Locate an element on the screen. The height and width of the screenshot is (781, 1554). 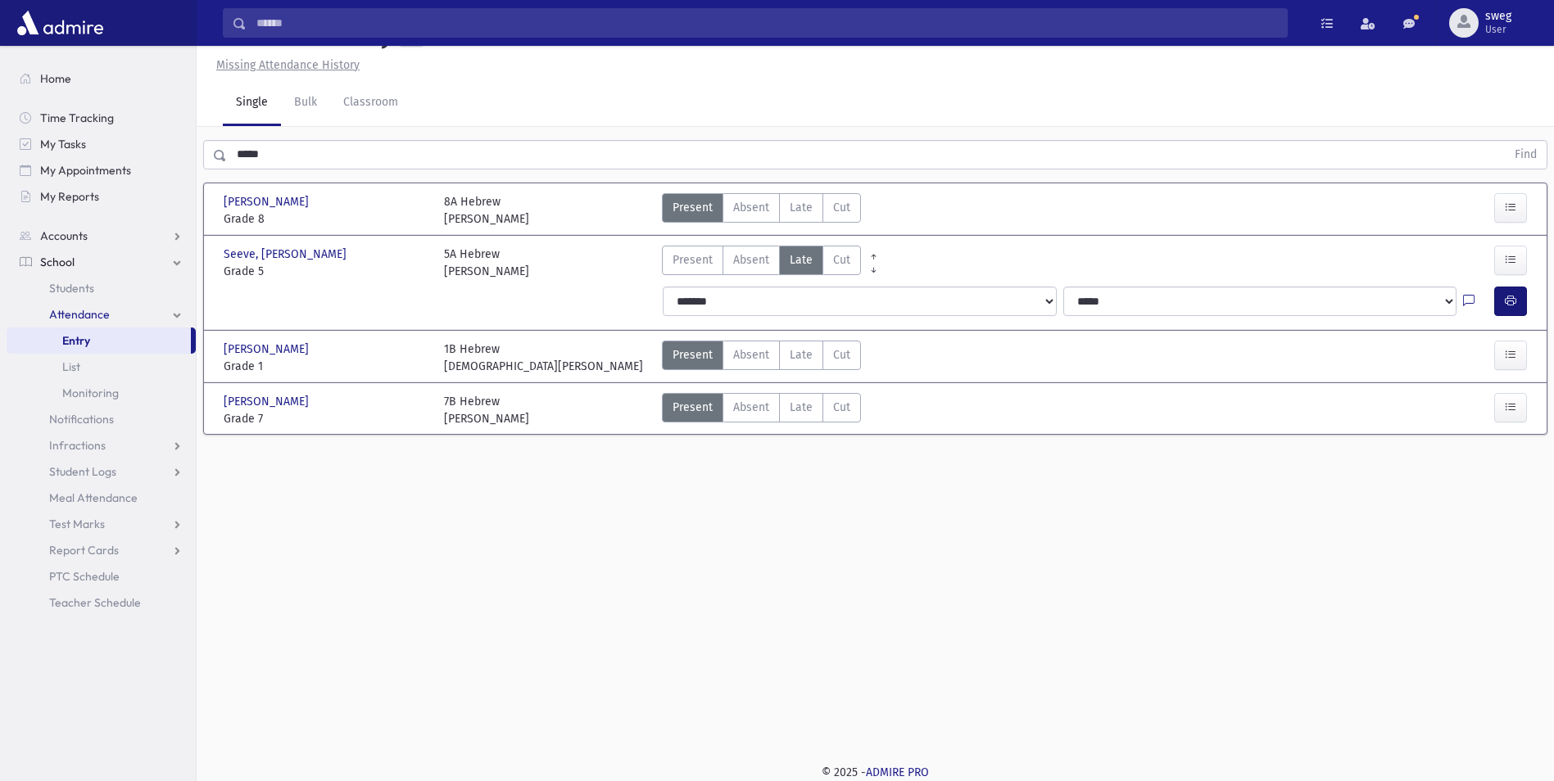
span: User is located at coordinates (1498, 29).